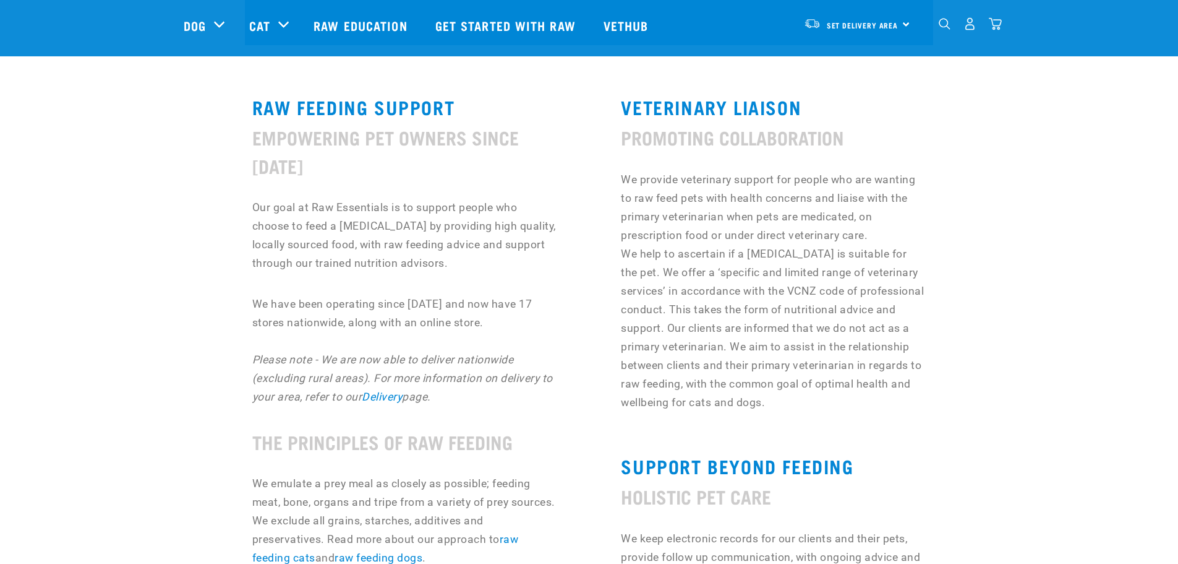  What do you see at coordinates (812, 24) in the screenshot?
I see `img: van-moving.png` at bounding box center [812, 24].